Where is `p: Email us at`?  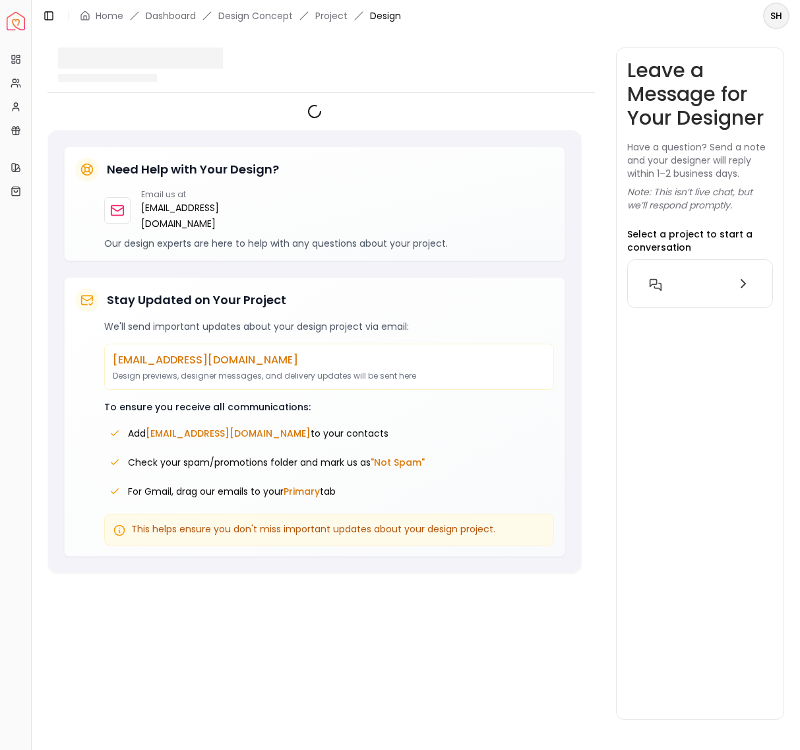
p: Email us at is located at coordinates (180, 195).